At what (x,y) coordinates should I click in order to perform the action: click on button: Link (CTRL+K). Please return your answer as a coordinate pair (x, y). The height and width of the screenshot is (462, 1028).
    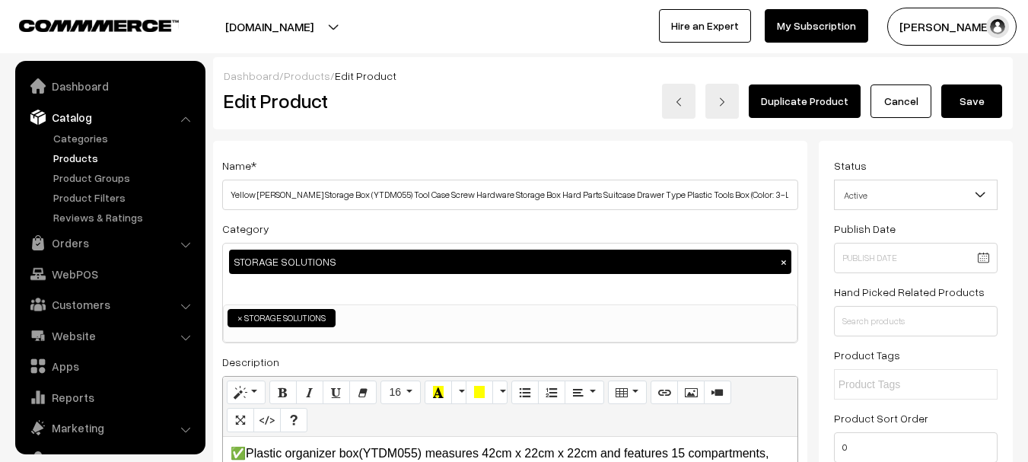
    Looking at the image, I should click on (664, 393).